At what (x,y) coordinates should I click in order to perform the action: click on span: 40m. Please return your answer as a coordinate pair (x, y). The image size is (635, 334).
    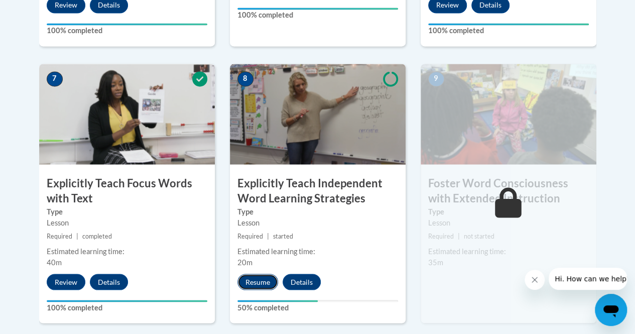
    Looking at the image, I should click on (54, 262).